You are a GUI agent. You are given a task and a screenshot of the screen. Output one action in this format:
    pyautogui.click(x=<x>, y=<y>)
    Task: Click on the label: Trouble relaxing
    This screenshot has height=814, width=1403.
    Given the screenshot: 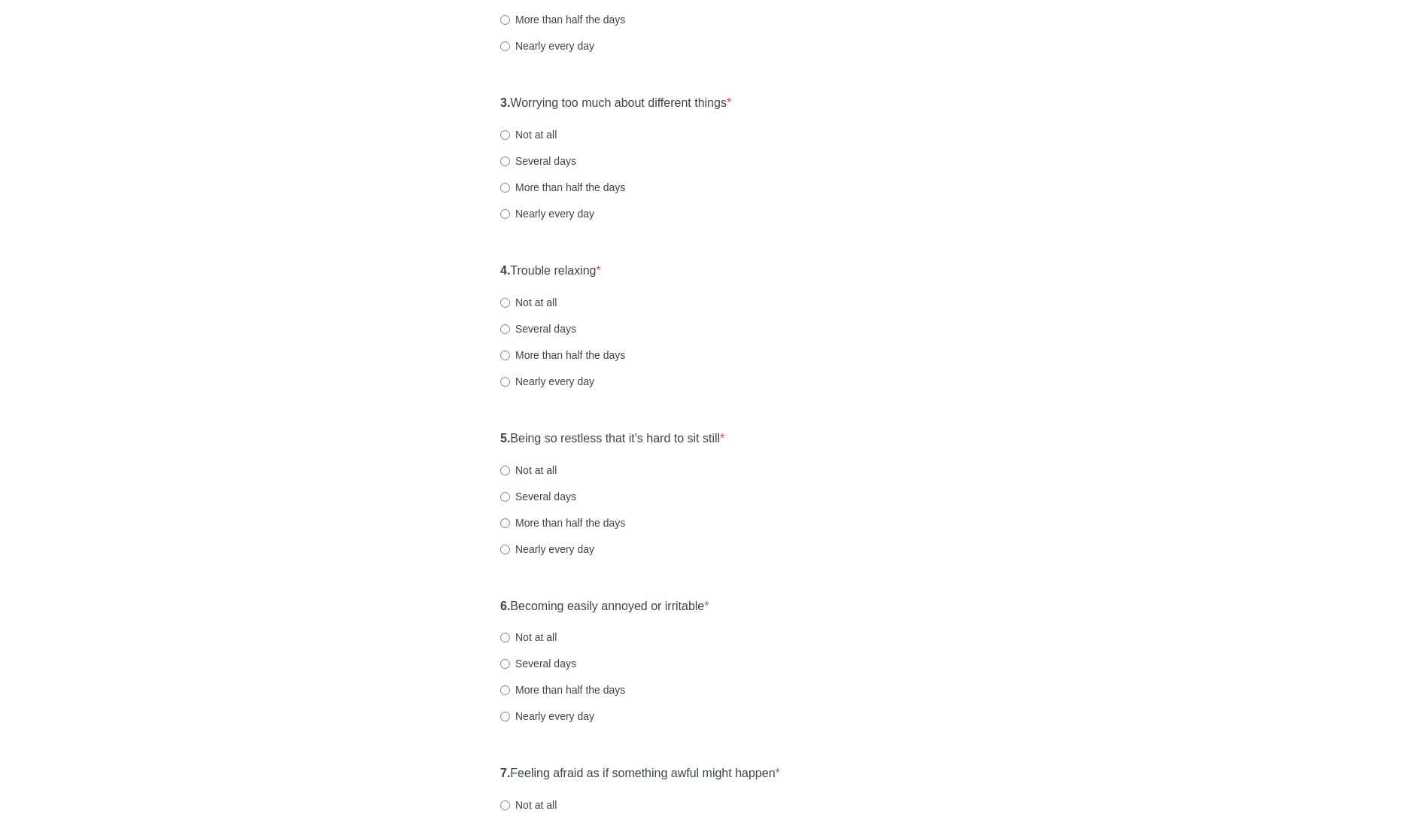 What is the action you would take?
    pyautogui.click(x=551, y=271)
    